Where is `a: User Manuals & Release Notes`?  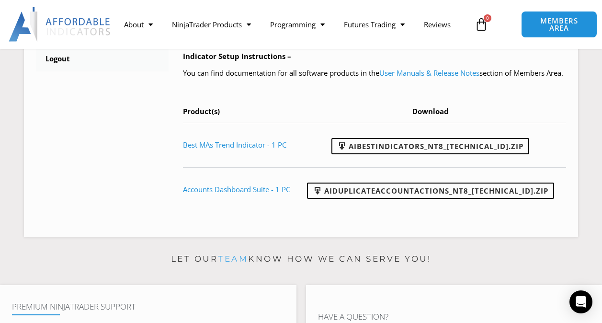
a: User Manuals & Release Notes is located at coordinates (429, 73).